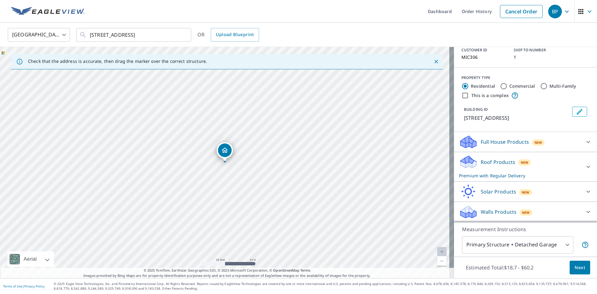 The image size is (597, 294). Describe the element at coordinates (484, 50) in the screenshot. I see `p: CUSTOMER ID` at that location.